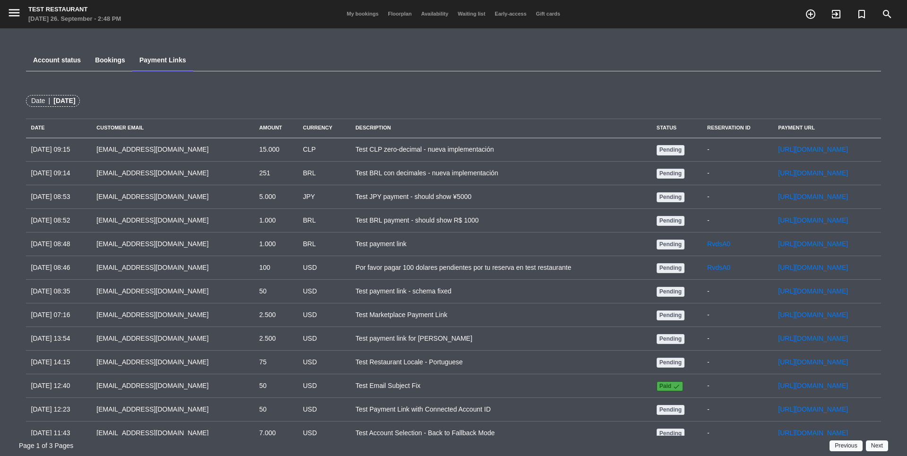 The image size is (907, 456). I want to click on a: Account status, so click(57, 60).